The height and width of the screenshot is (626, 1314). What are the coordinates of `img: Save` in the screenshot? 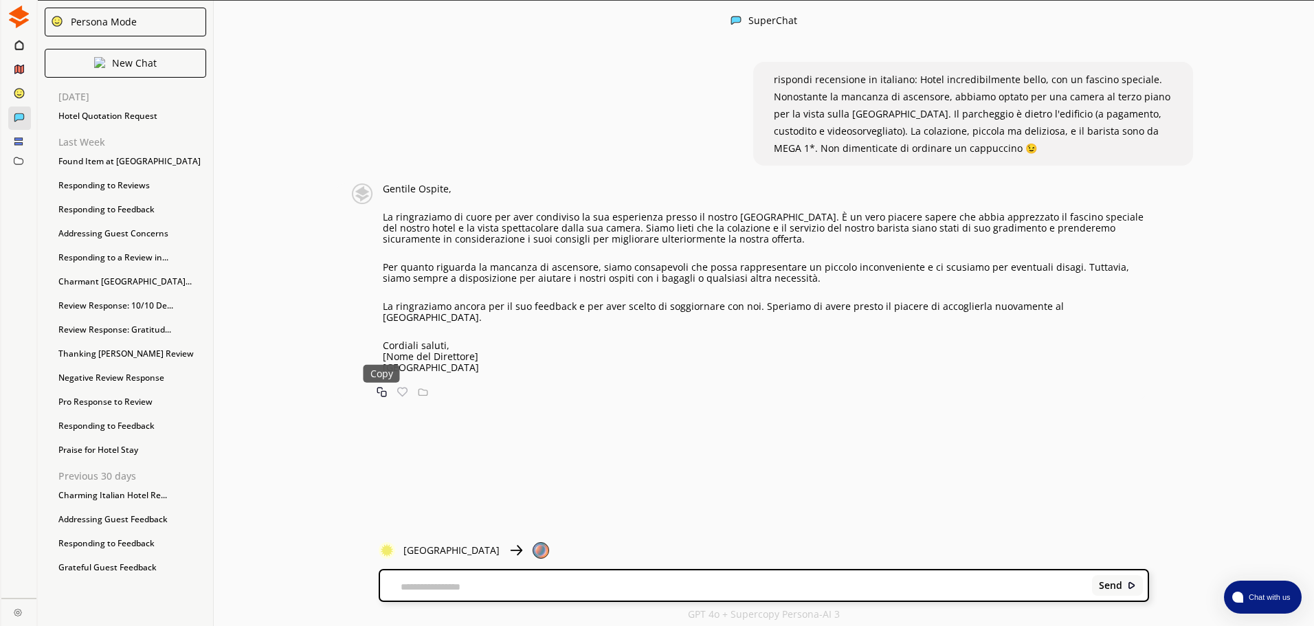 It's located at (423, 392).